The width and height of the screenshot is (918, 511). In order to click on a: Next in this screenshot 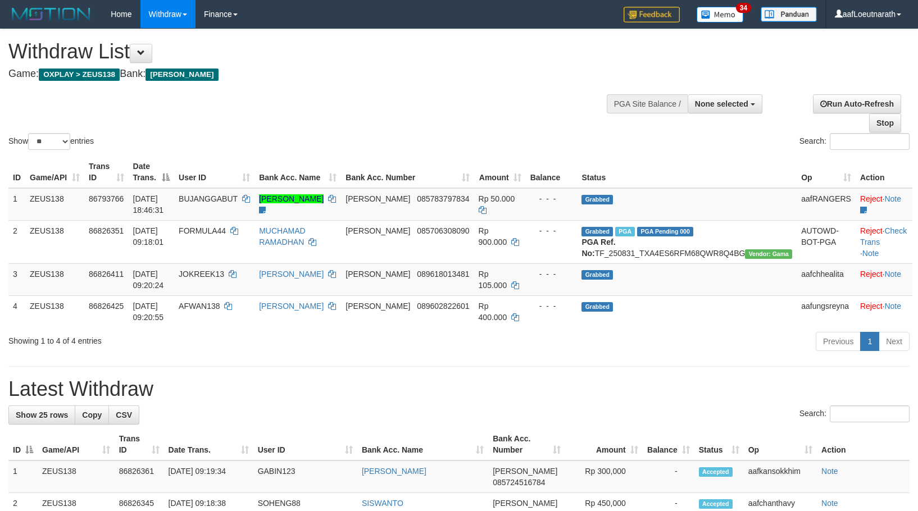, I will do `click(893, 341)`.